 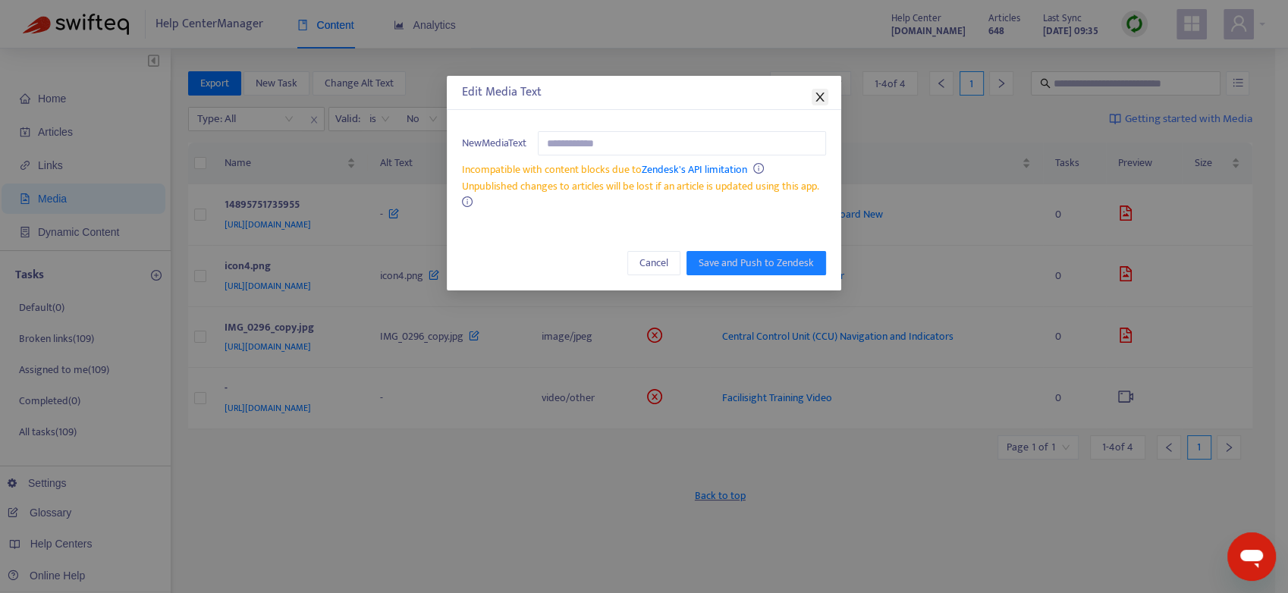 What do you see at coordinates (644, 93) in the screenshot?
I see `div: Edit Media Text` at bounding box center [644, 93].